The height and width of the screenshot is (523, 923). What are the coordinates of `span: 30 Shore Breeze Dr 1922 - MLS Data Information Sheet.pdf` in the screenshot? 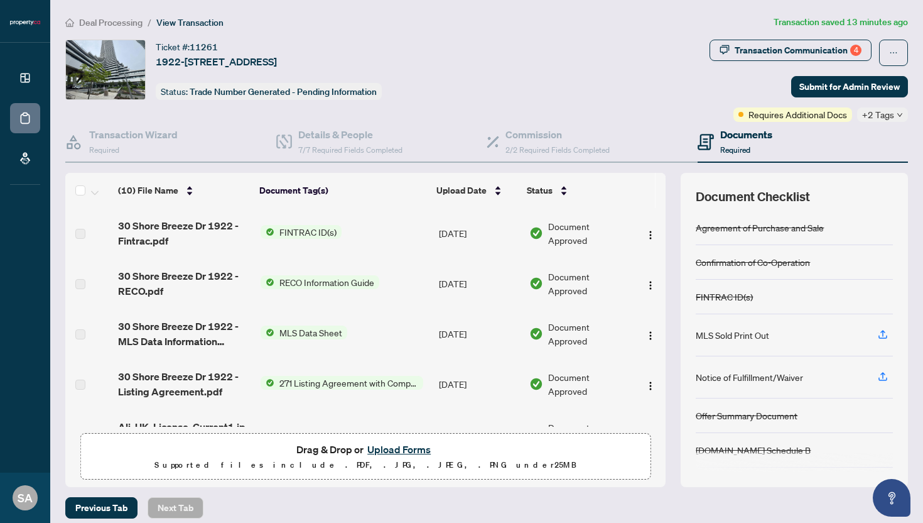 It's located at (184, 334).